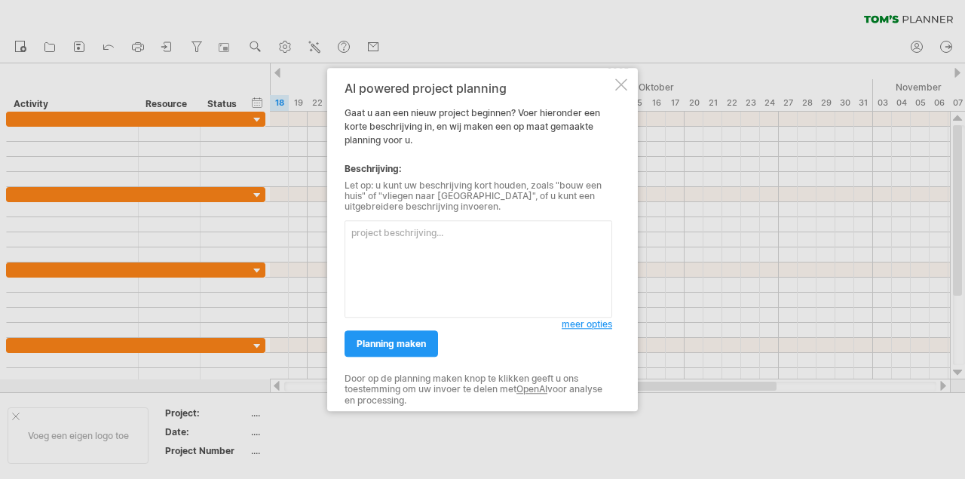 The width and height of the screenshot is (965, 479). I want to click on span: meer opties, so click(586, 323).